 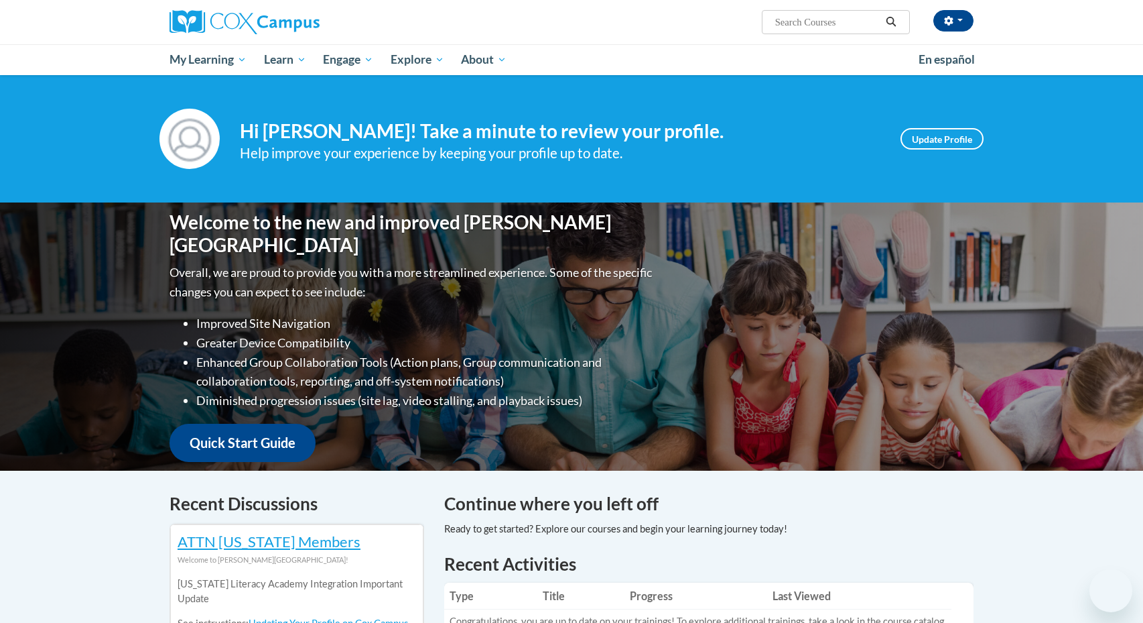 I want to click on img: Profile Image, so click(x=190, y=139).